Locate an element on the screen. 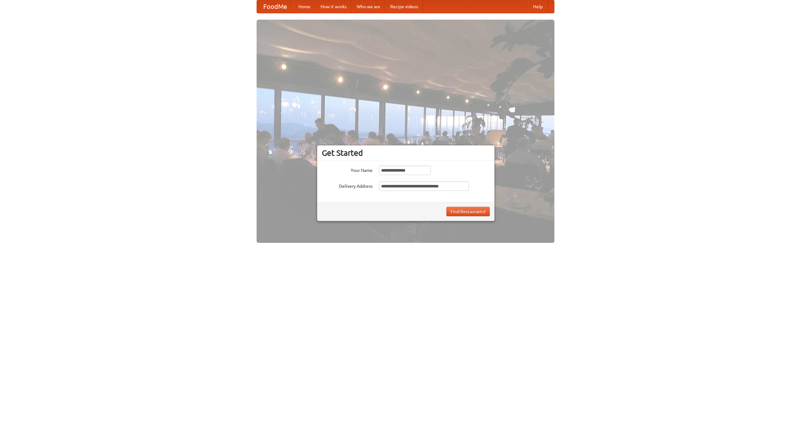 The width and height of the screenshot is (811, 448). a: How it works is located at coordinates (333, 7).